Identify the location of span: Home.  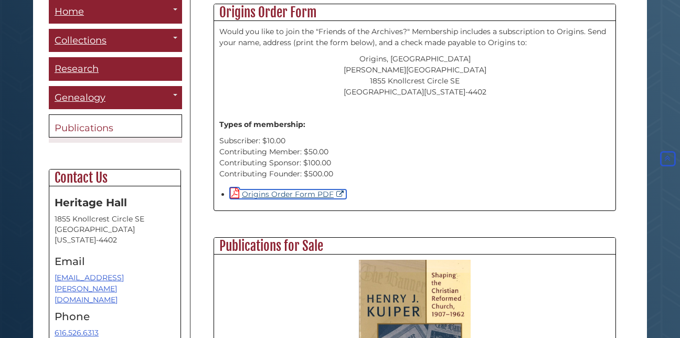
(69, 12).